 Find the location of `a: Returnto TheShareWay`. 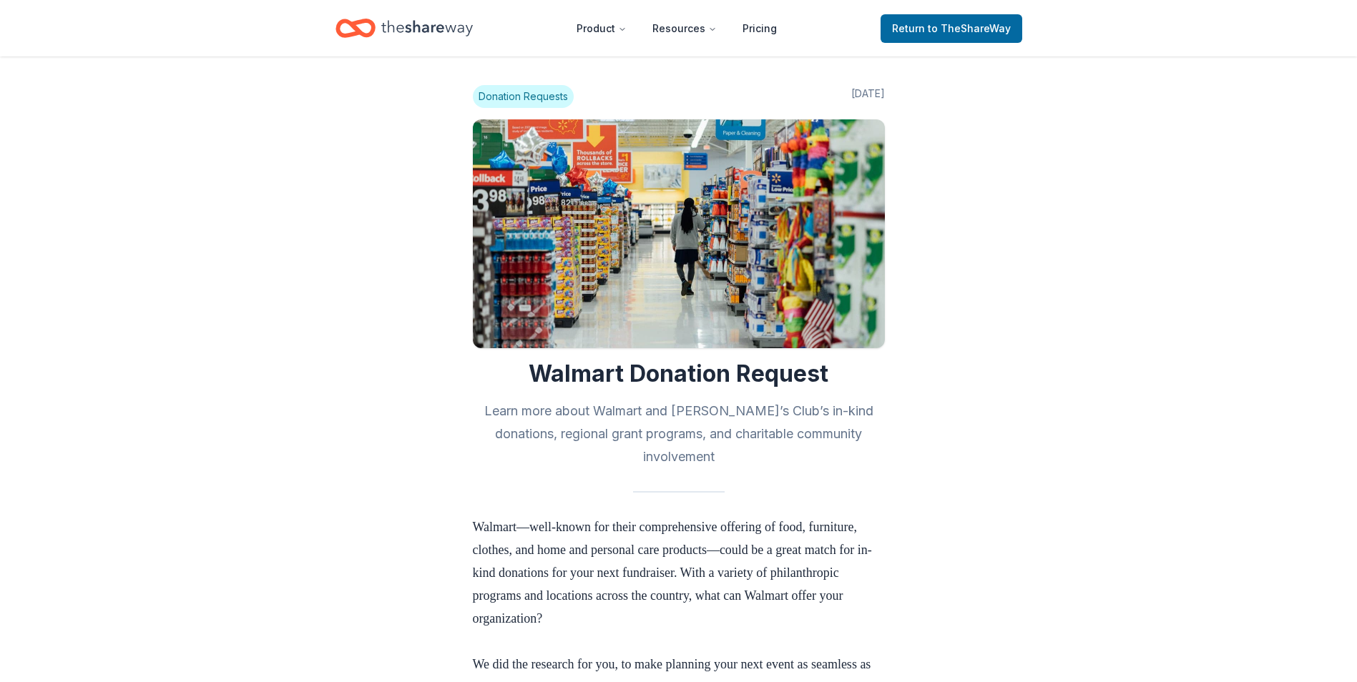

a: Returnto TheShareWay is located at coordinates (951, 29).